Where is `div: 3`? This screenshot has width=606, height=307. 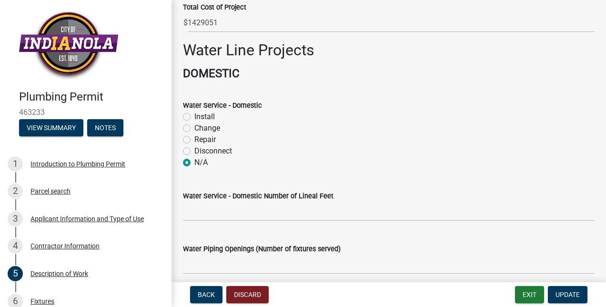
div: 3 is located at coordinates (15, 219).